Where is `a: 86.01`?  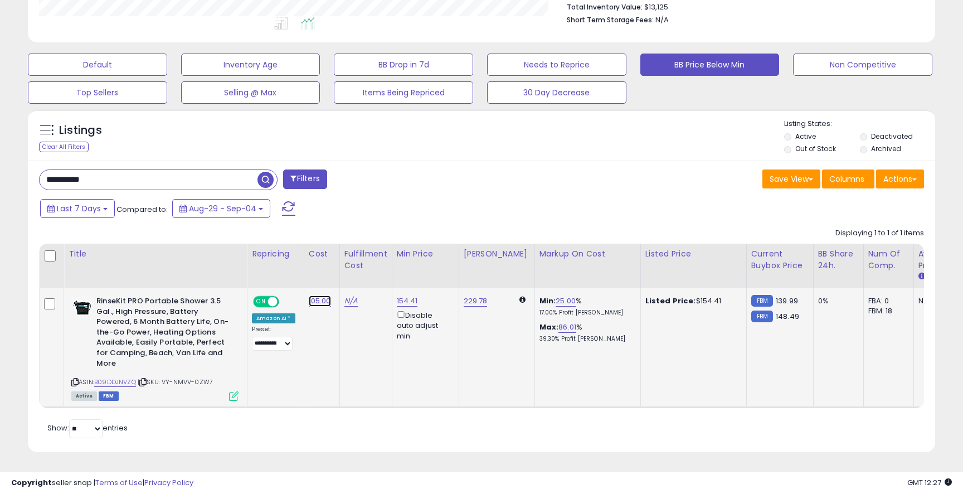
a: 86.01 is located at coordinates (567, 327).